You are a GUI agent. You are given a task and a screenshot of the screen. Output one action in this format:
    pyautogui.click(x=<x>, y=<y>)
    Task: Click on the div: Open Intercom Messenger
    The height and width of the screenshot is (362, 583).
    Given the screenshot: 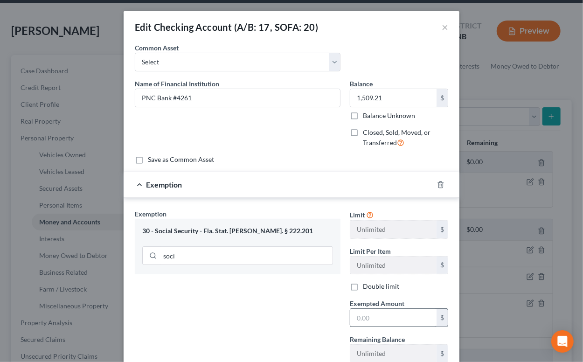 What is the action you would take?
    pyautogui.click(x=562, y=341)
    